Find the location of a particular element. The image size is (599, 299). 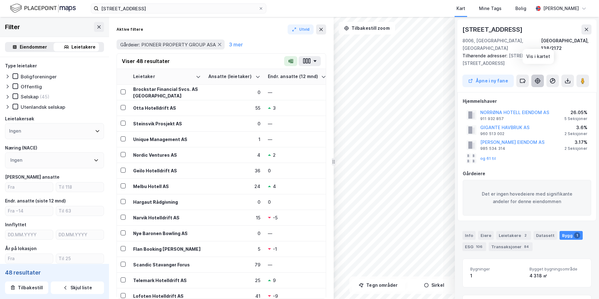

div: 48 resultater is located at coordinates (54, 272).